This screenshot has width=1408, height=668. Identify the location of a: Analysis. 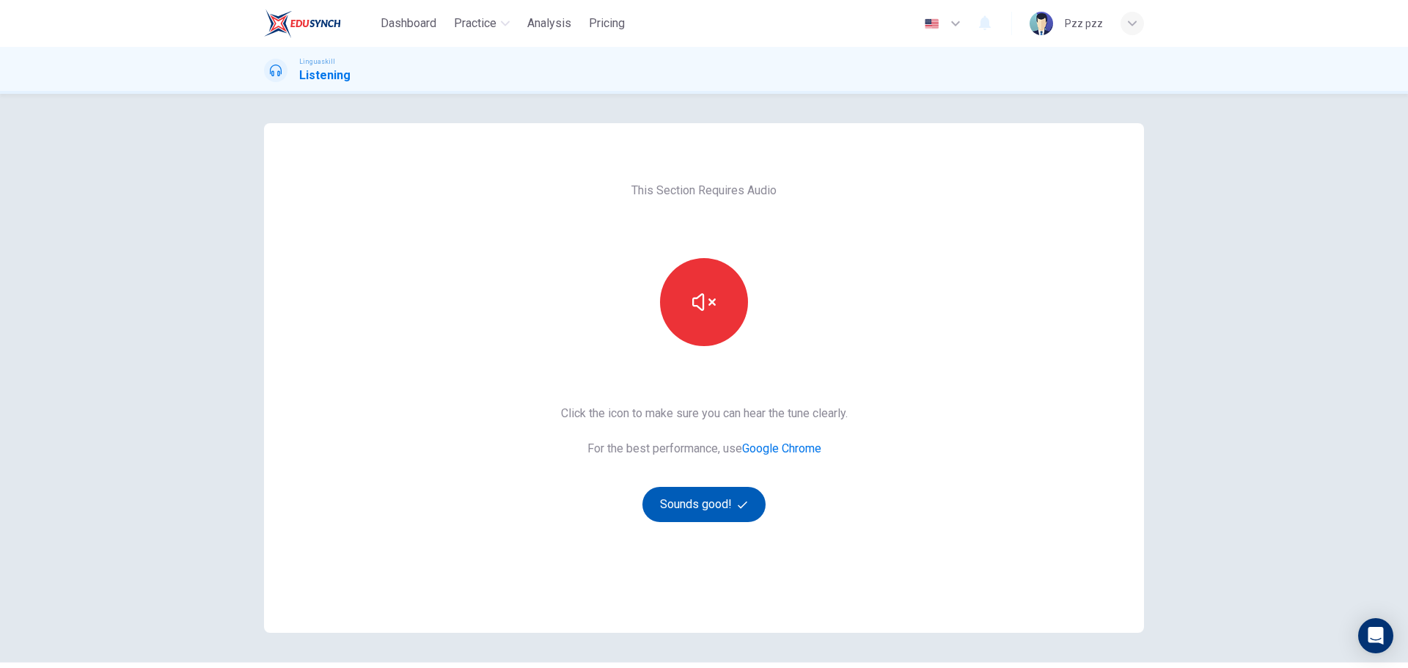
(549, 23).